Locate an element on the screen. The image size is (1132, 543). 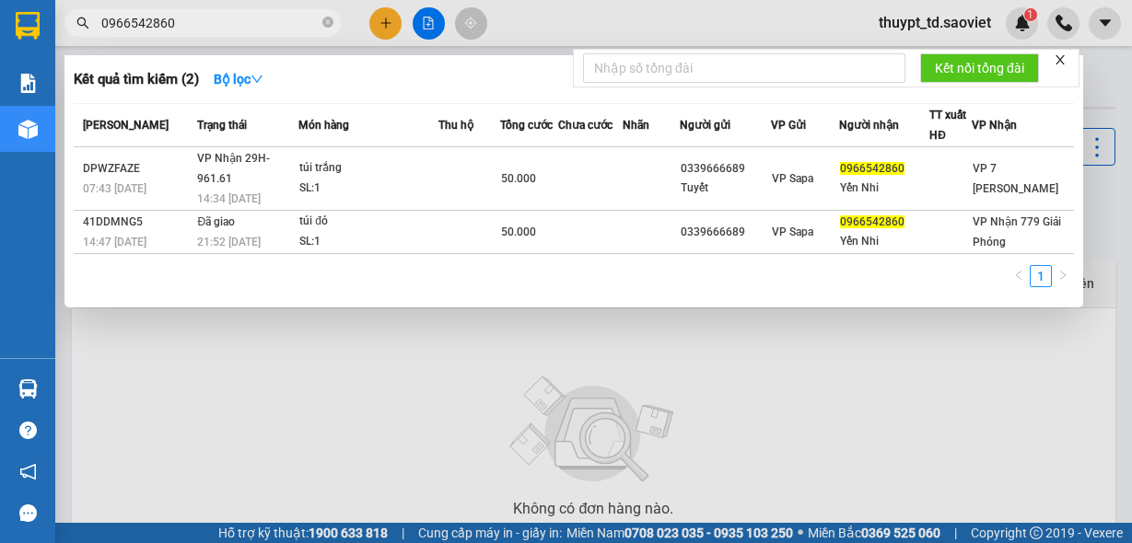
div: túi đỏ is located at coordinates (368, 222).